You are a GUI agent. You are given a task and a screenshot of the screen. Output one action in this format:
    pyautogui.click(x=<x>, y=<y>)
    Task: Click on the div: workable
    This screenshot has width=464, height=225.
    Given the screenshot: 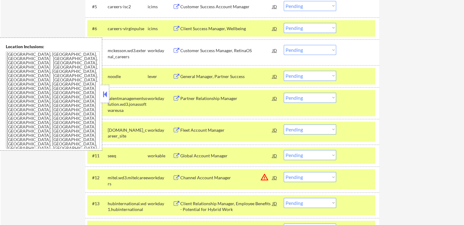 What is the action you would take?
    pyautogui.click(x=160, y=156)
    